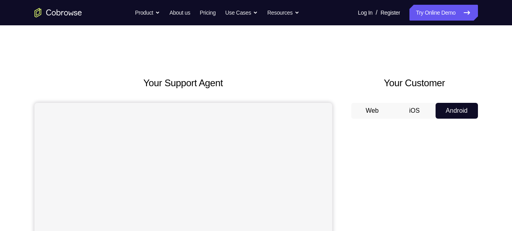 The width and height of the screenshot is (512, 231). What do you see at coordinates (58, 13) in the screenshot?
I see `a: Go to the home page` at bounding box center [58, 13].